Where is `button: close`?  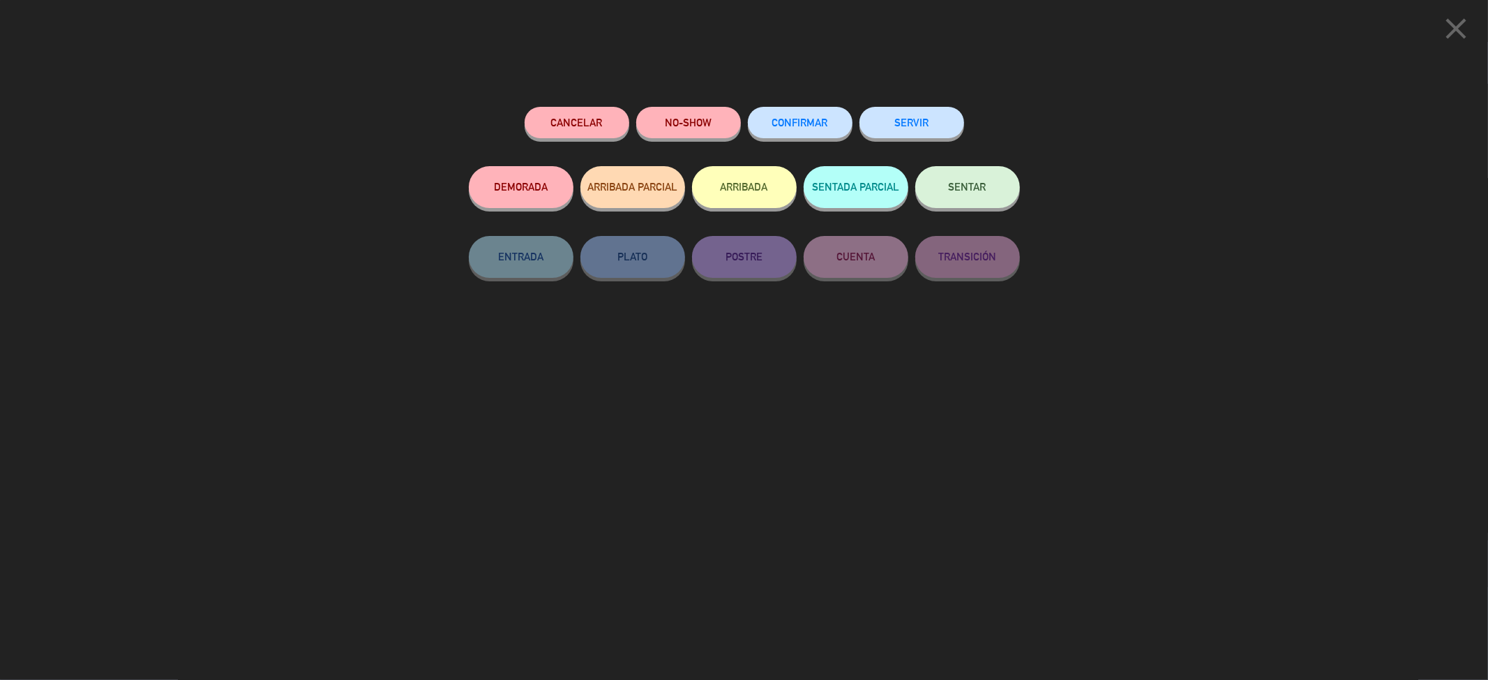 button: close is located at coordinates (1456, 31).